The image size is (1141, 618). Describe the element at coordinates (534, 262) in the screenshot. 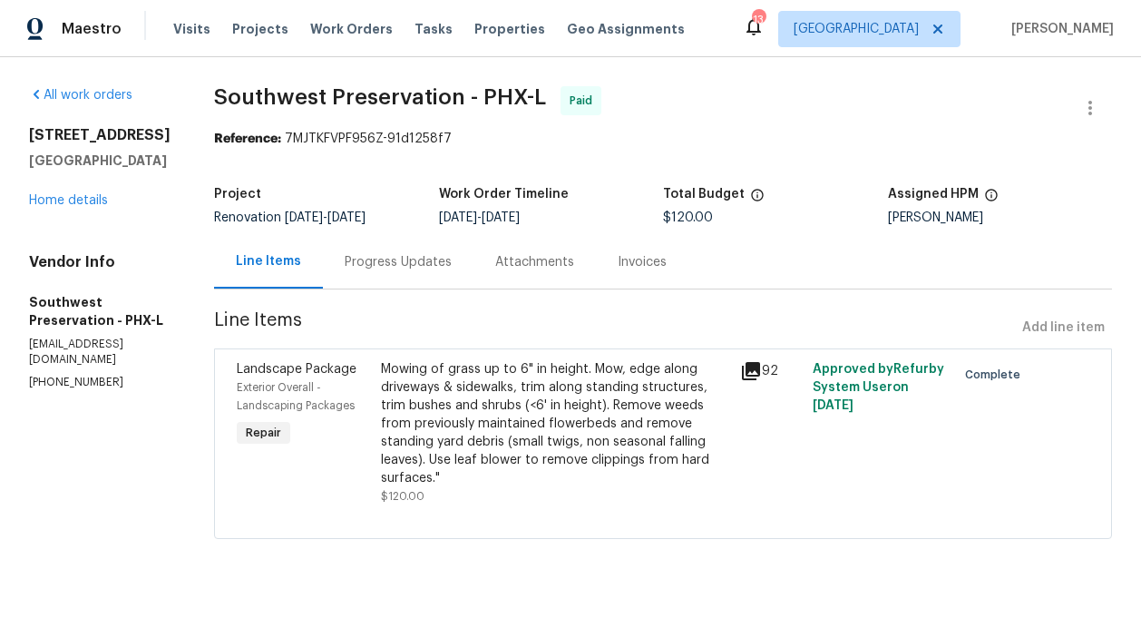

I see `div: Attachments` at that location.